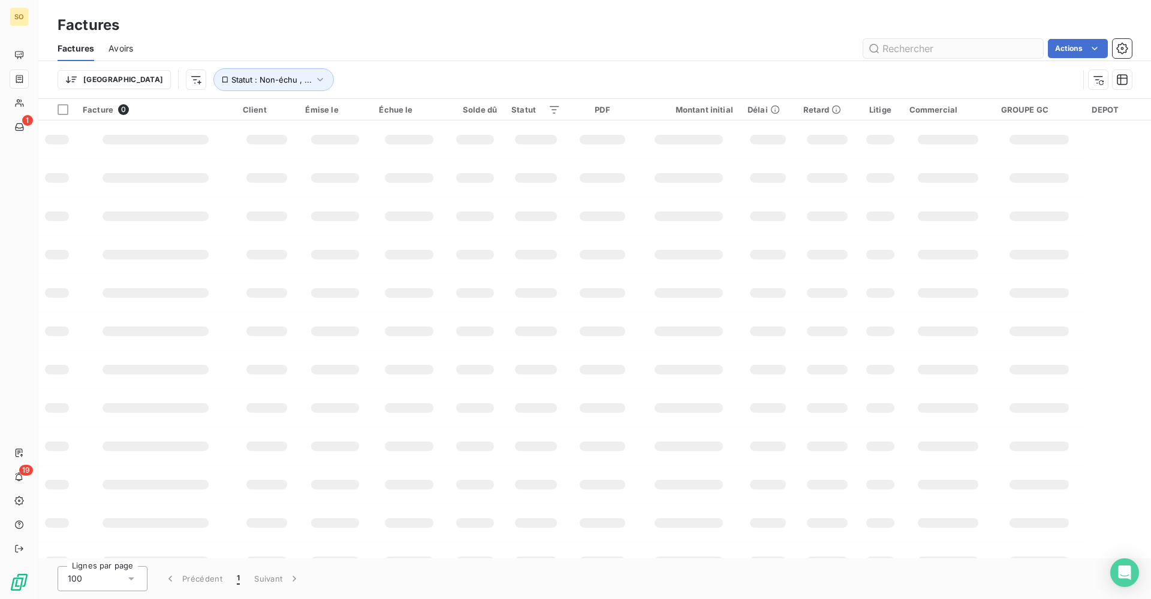 The image size is (1151, 599). Describe the element at coordinates (120, 49) in the screenshot. I see `span: Avoirs` at that location.